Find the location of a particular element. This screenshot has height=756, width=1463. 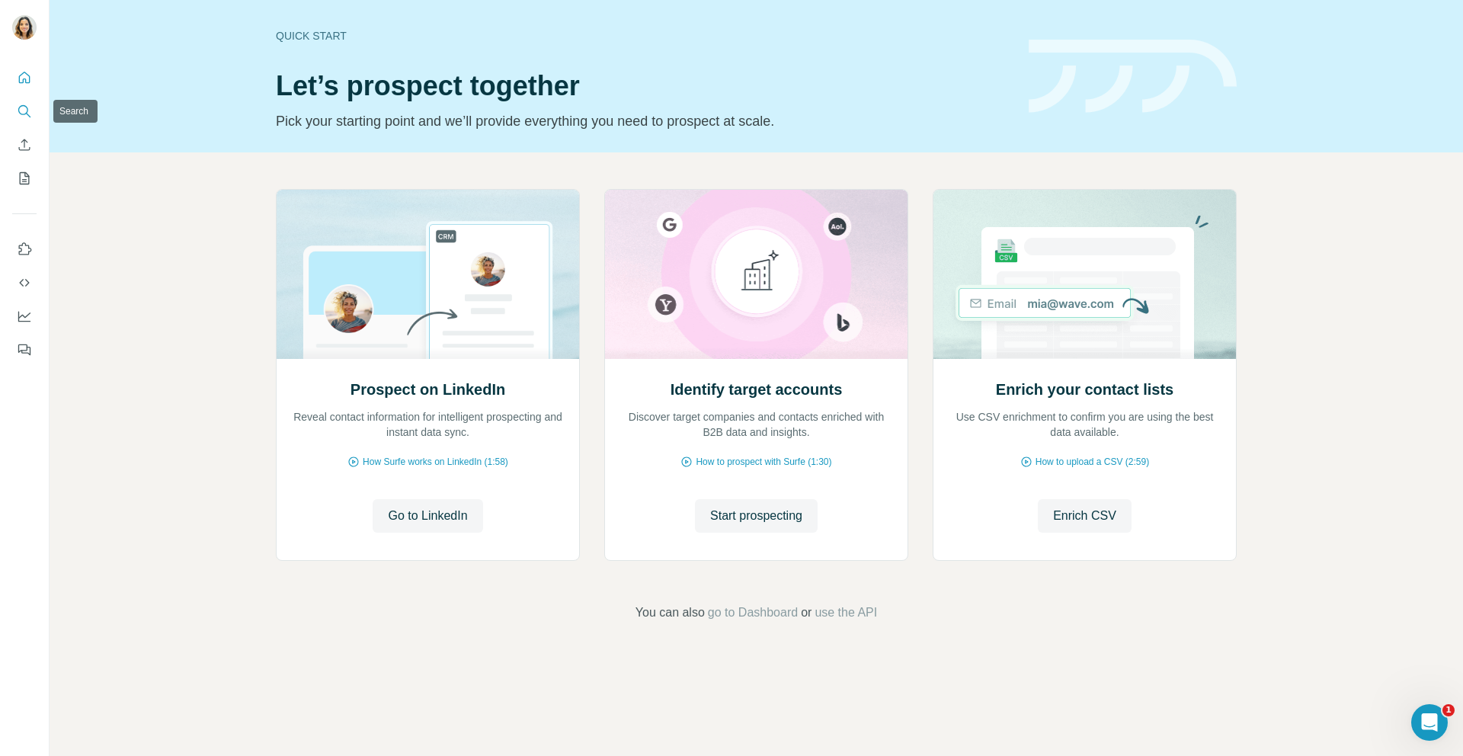

span: or is located at coordinates (806, 612).